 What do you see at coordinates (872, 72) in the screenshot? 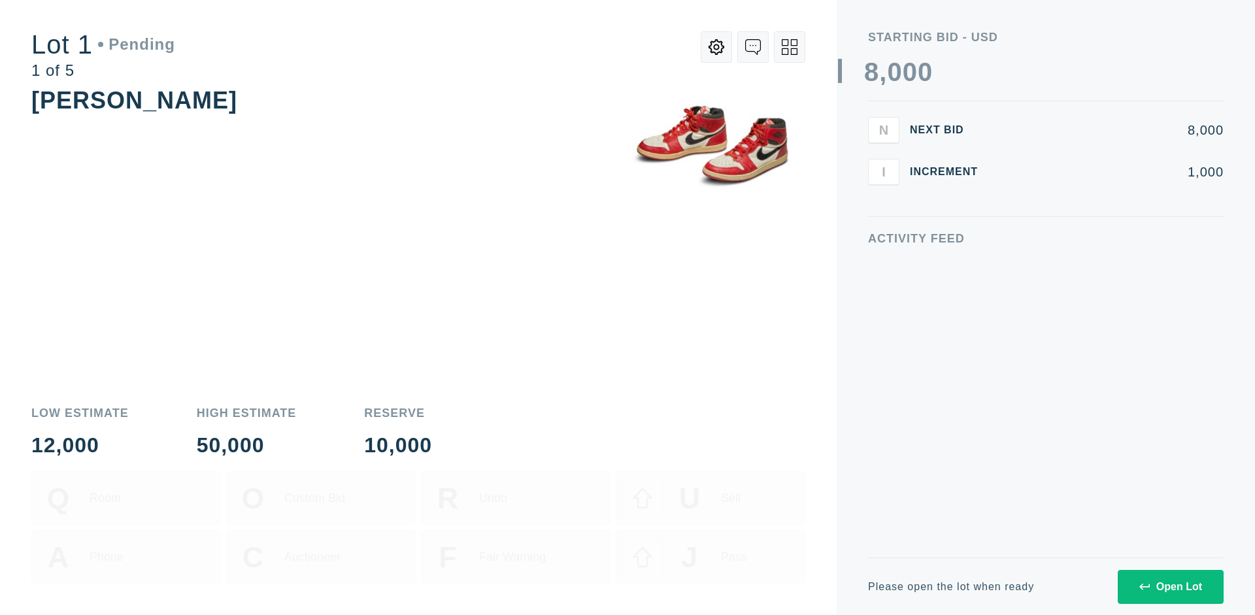
I see `div: 8` at bounding box center [872, 72].